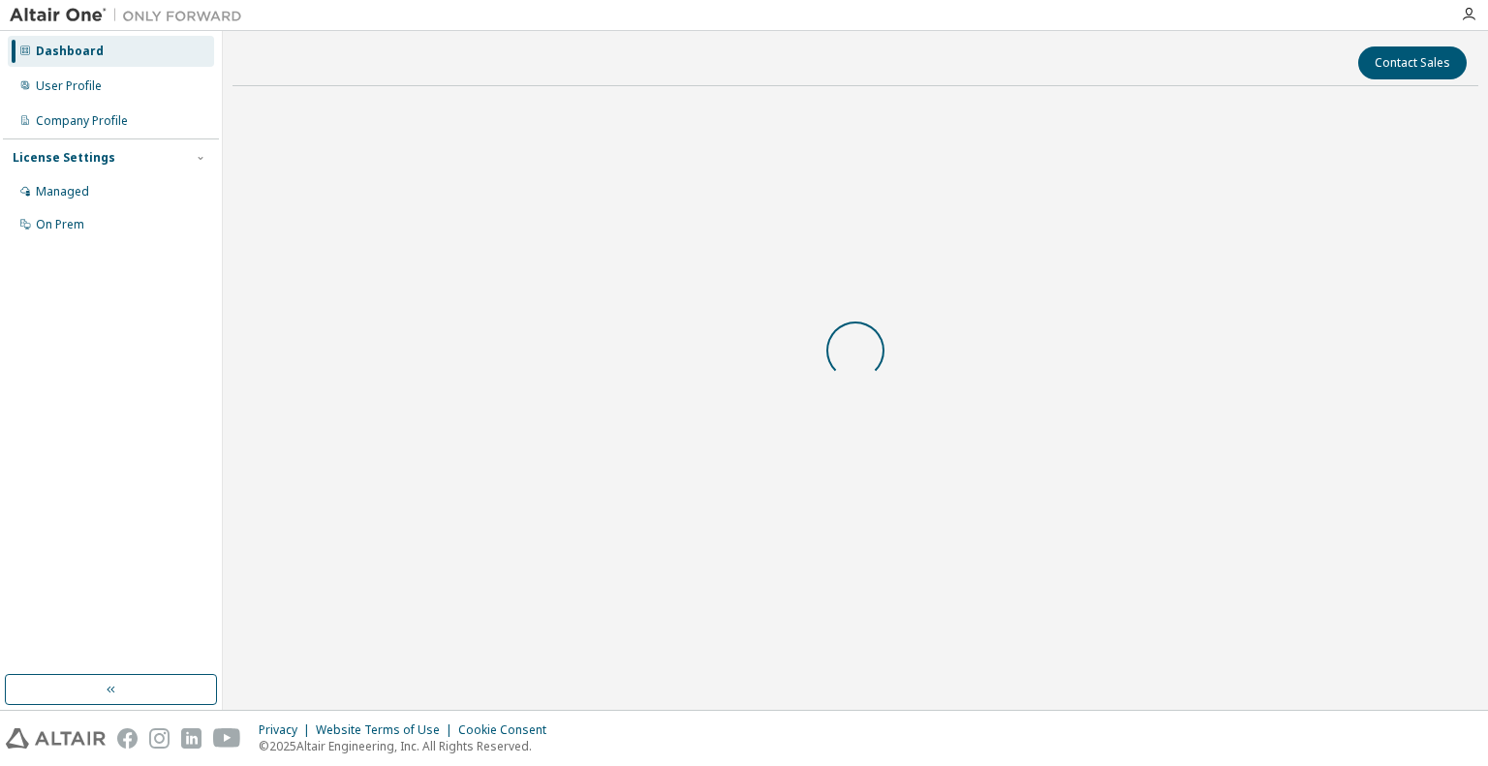 The image size is (1488, 766). Describe the element at coordinates (1413, 63) in the screenshot. I see `button: Contact Sales` at that location.